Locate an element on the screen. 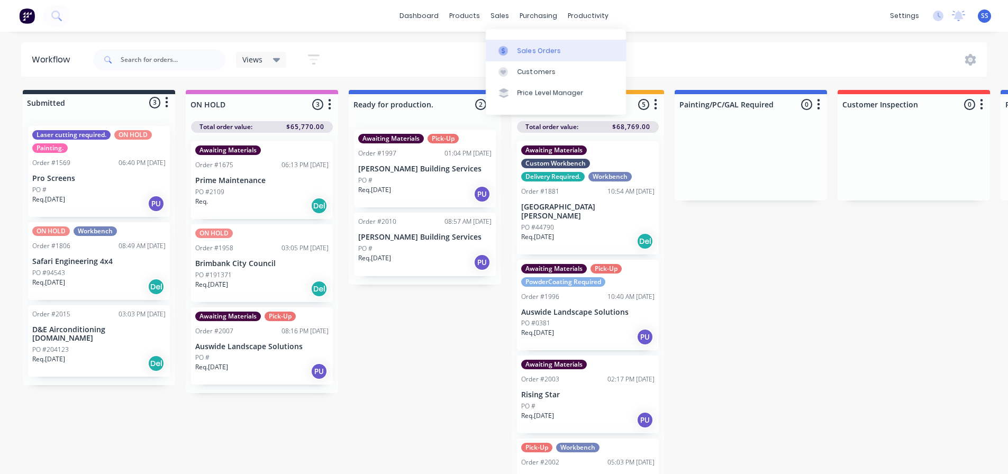  input: Search for orders... is located at coordinates (173, 60).